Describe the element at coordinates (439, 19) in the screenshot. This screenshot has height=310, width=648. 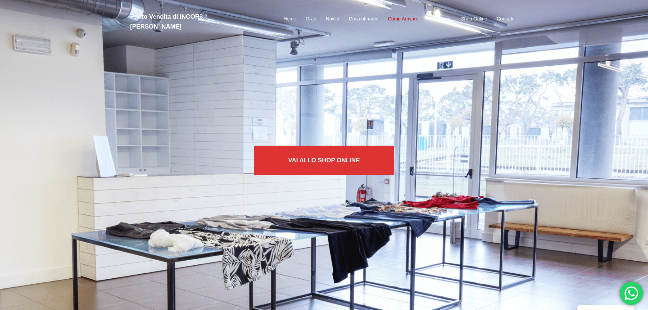
I see `a: Recensioni` at that location.